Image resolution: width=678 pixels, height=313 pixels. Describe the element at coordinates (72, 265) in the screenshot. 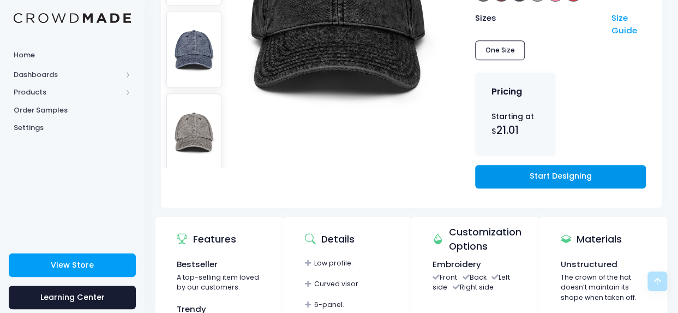

I see `a: View Store` at that location.